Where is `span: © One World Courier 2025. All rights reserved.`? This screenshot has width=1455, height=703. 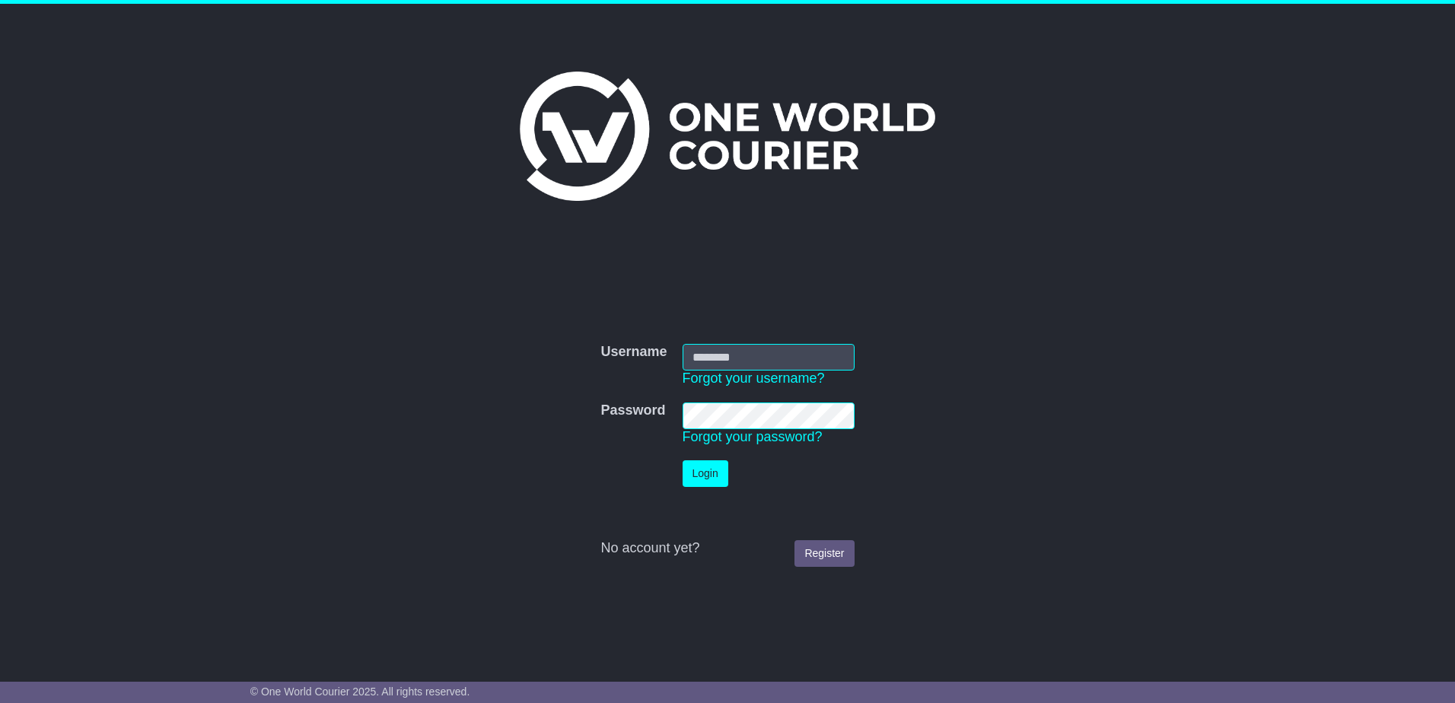 span: © One World Courier 2025. All rights reserved. is located at coordinates (360, 692).